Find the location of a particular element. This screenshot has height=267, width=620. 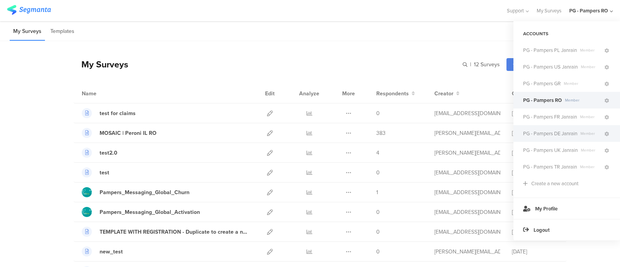

span: PG - Pampers RO is located at coordinates (543, 100).